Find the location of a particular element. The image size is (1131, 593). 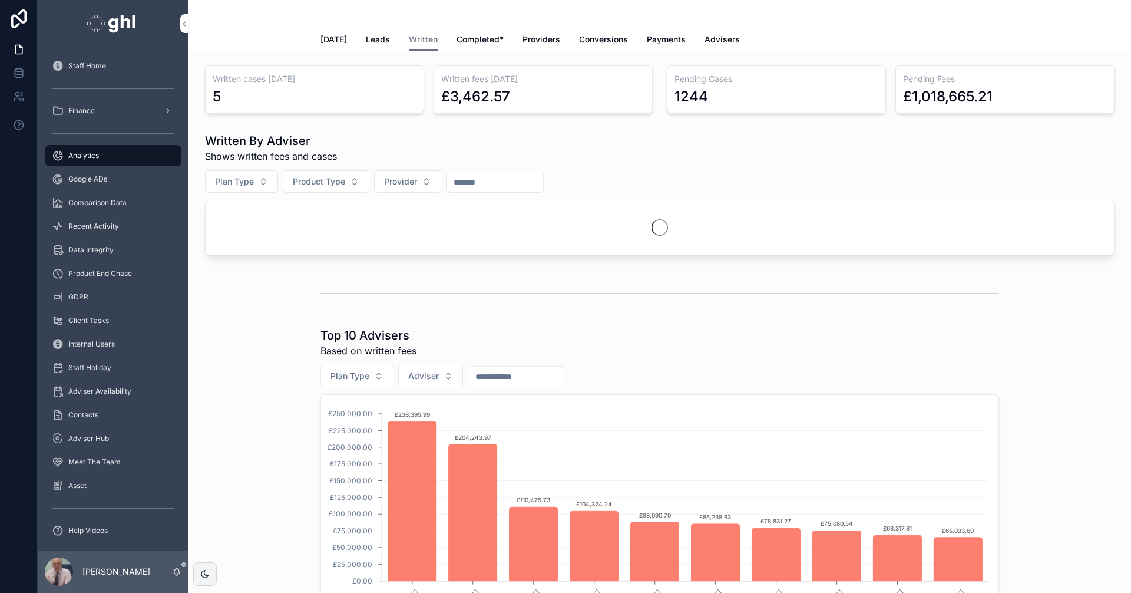

span: Help Videos is located at coordinates (88, 530).